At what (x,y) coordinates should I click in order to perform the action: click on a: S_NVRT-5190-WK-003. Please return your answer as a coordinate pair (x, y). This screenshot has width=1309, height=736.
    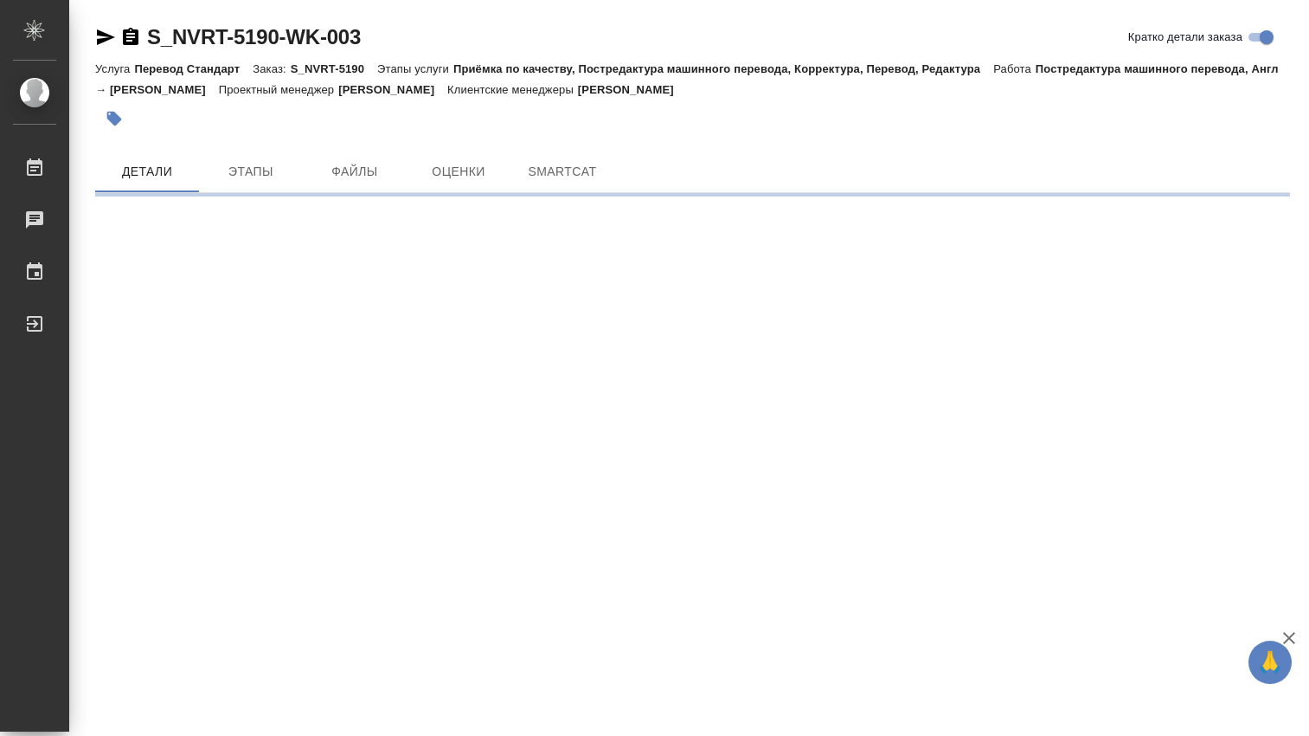
    Looking at the image, I should click on (254, 36).